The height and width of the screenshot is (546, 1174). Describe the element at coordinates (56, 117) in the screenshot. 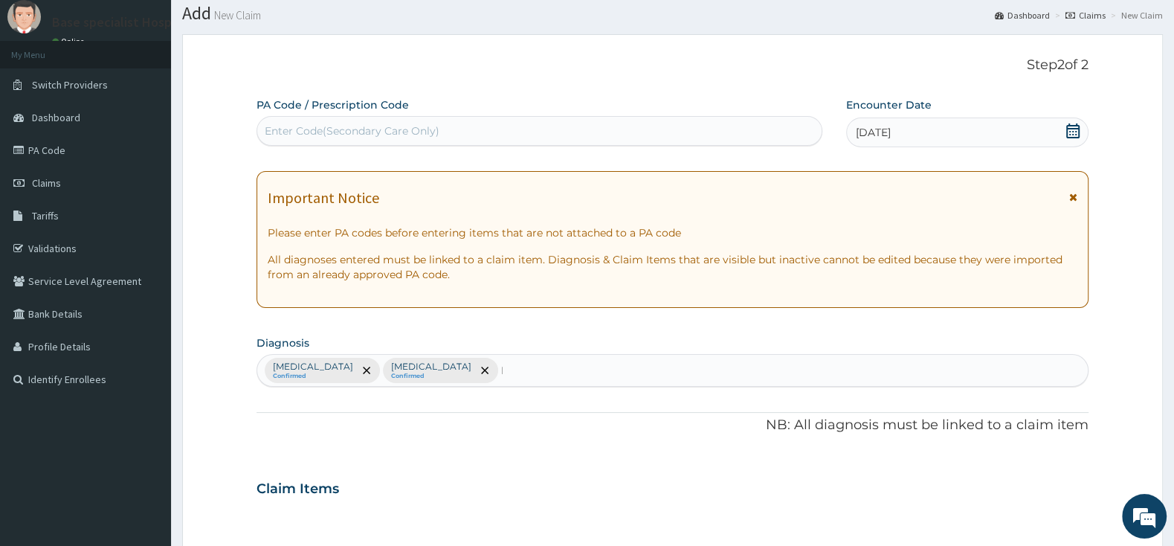

I see `span: Dashboard` at that location.